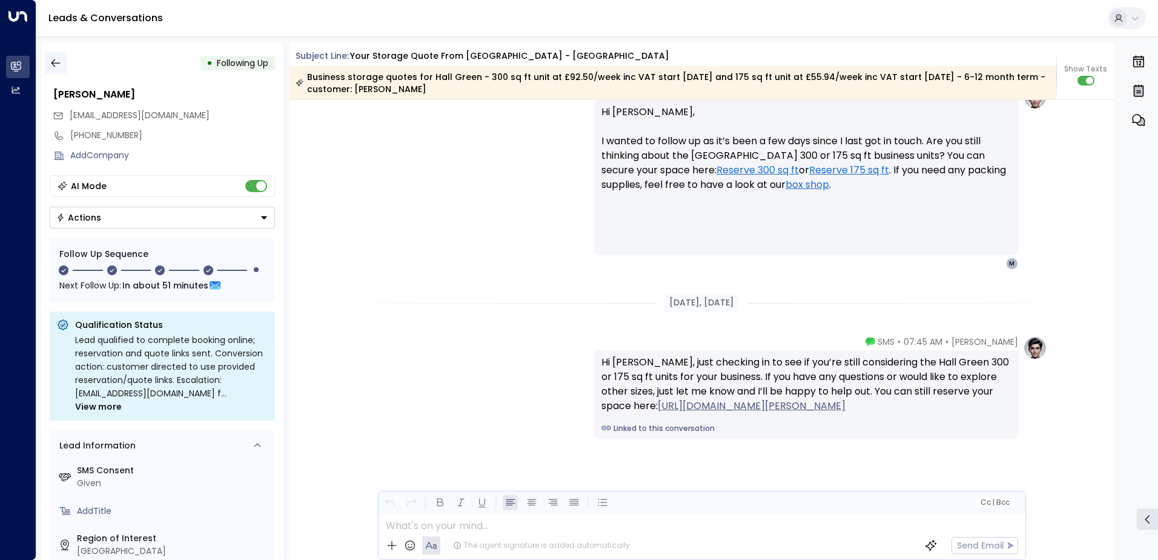 Image resolution: width=1158 pixels, height=560 pixels. I want to click on div: Button group with a nested menu, so click(162, 217).